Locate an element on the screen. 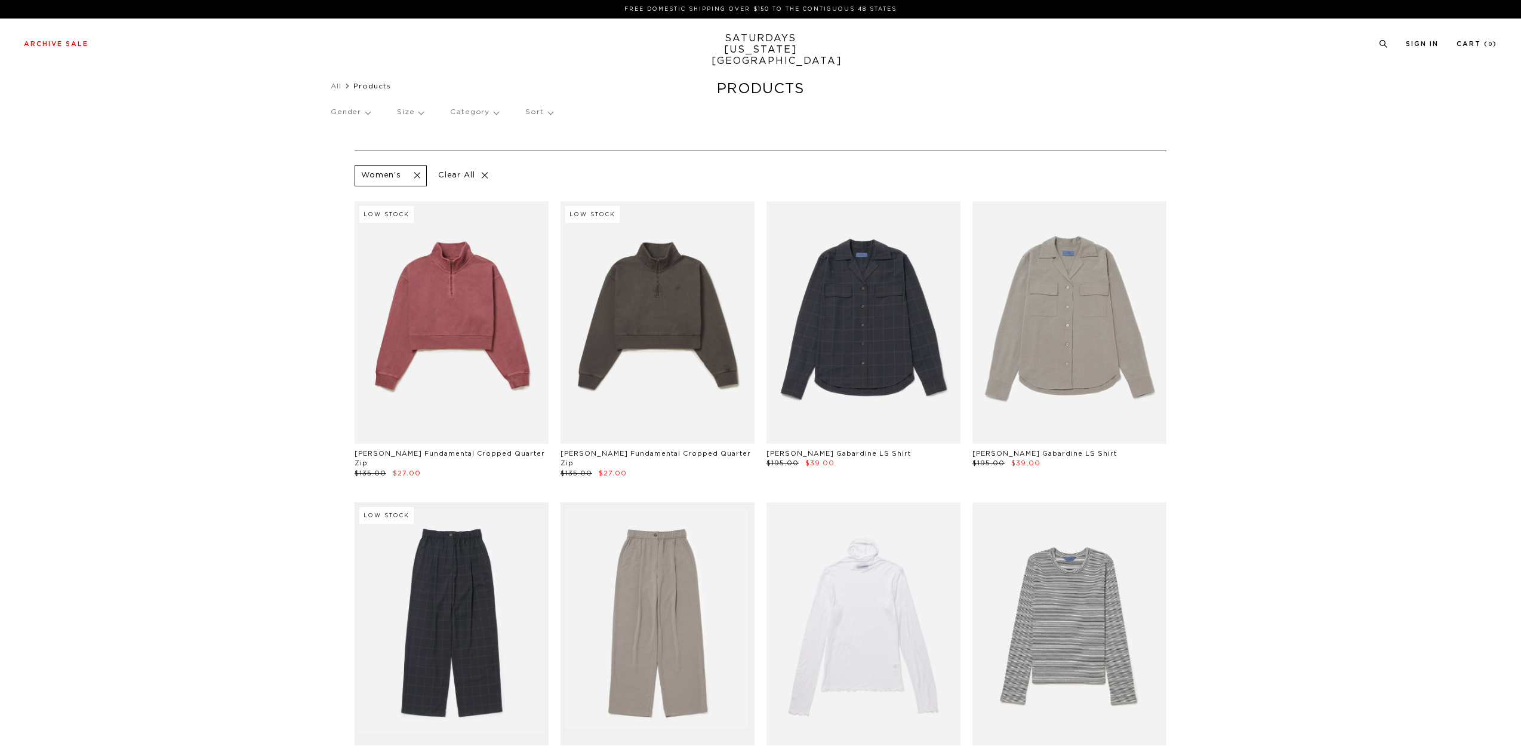  a: All is located at coordinates (336, 86).